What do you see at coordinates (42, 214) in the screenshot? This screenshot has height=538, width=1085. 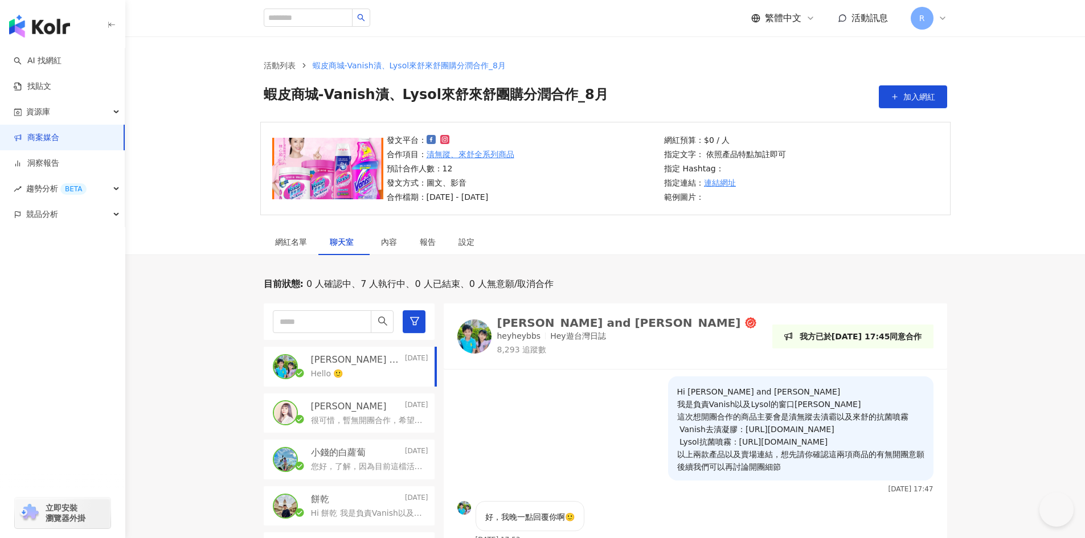 I see `span: 競品分析` at bounding box center [42, 214].